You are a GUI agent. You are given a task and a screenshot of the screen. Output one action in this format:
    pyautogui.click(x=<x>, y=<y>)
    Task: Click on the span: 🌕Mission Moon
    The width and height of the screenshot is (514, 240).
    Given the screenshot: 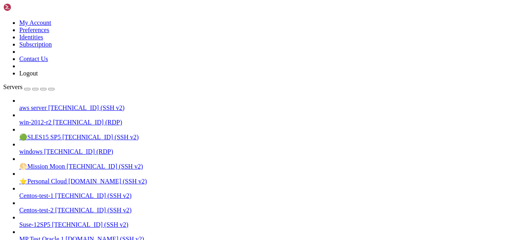 What is the action you would take?
    pyautogui.click(x=42, y=166)
    